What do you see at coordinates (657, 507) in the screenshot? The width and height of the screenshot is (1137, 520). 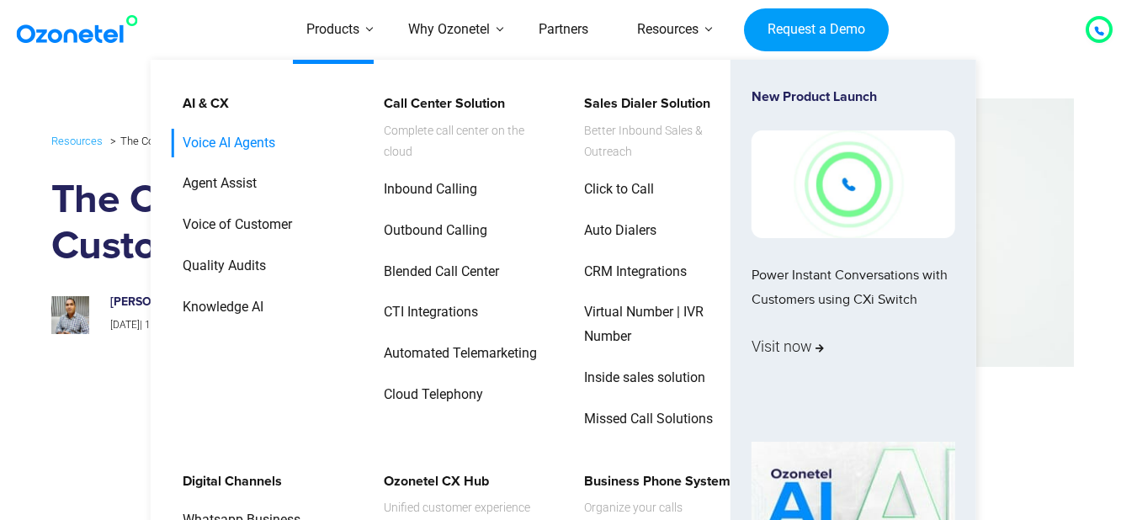 I see `span: Organize your calls` at bounding box center [657, 507].